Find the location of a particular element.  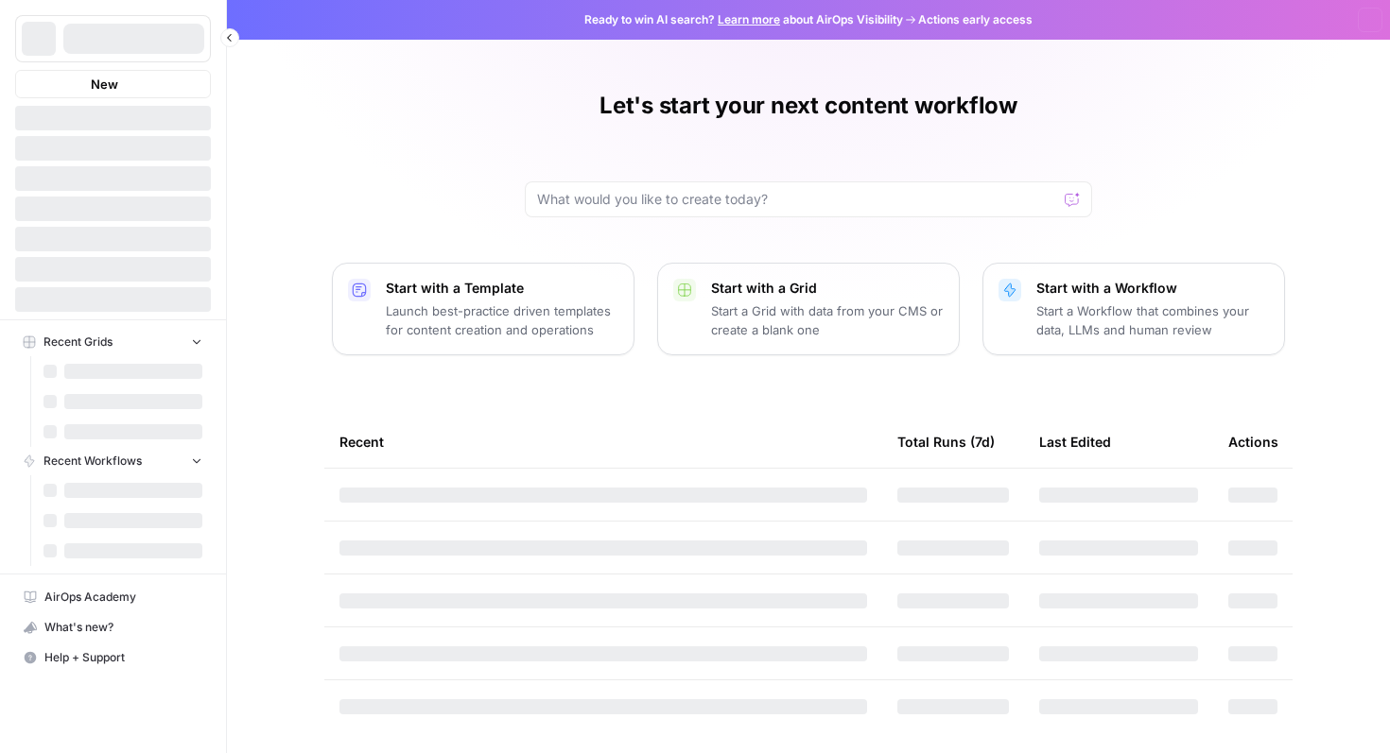

button: Recent Workflows is located at coordinates (112, 461).